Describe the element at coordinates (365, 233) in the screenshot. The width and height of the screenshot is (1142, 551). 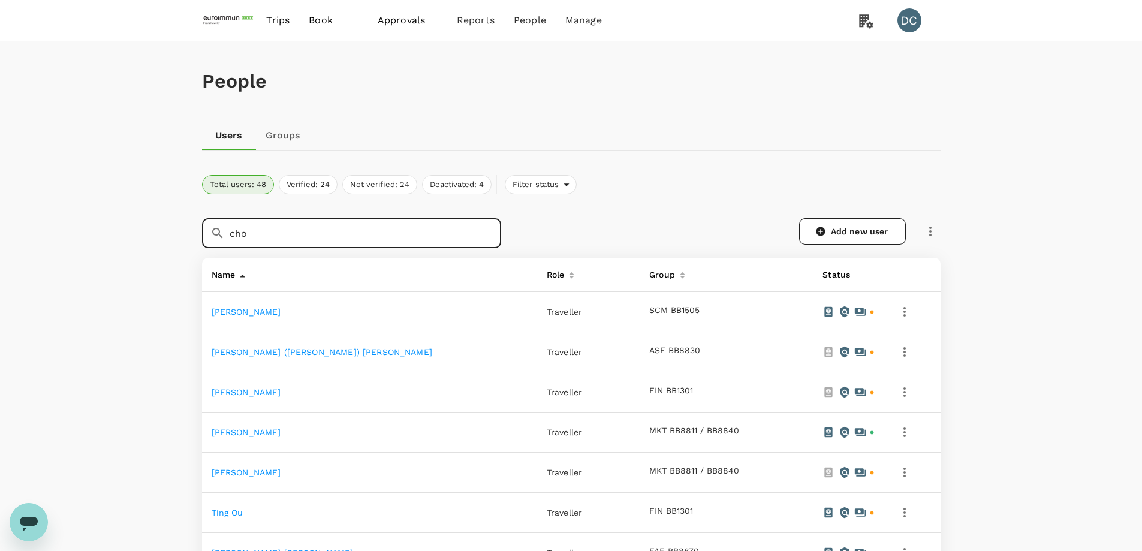
I see `input: Search for a user` at that location.